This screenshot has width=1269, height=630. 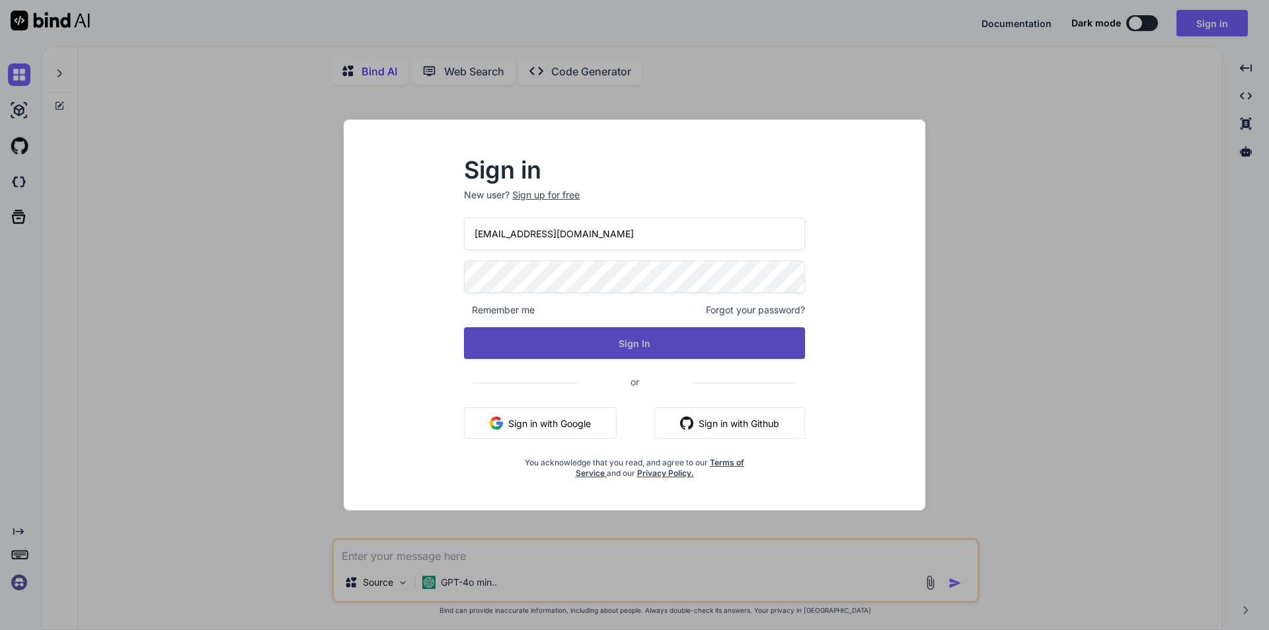 I want to click on button: Sign in with Google, so click(x=540, y=423).